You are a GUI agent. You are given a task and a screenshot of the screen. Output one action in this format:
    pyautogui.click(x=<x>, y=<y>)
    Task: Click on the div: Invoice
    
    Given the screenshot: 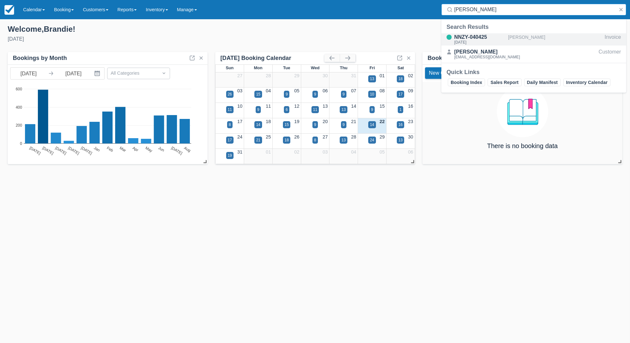 What is the action you would take?
    pyautogui.click(x=612, y=39)
    